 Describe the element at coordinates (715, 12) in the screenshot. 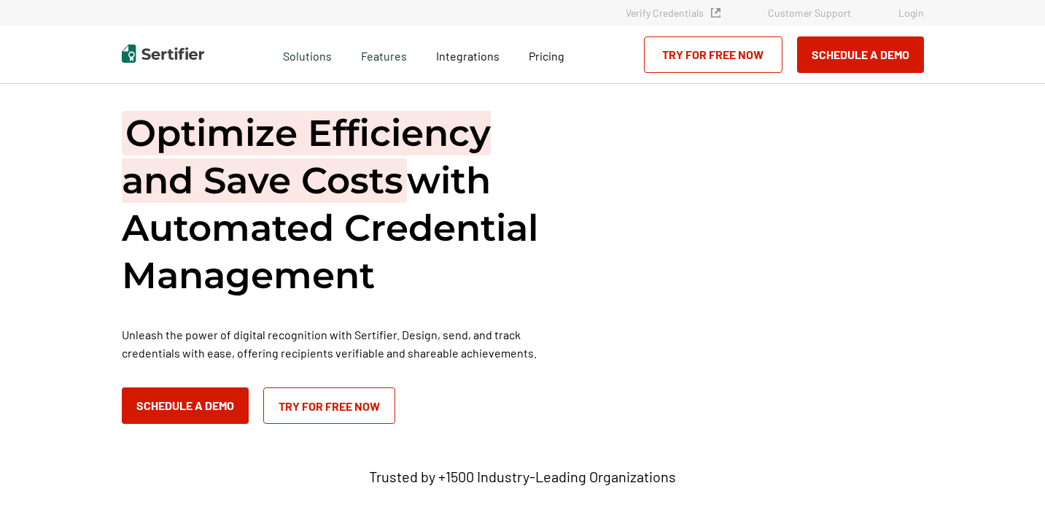

I see `img: Verified` at that location.